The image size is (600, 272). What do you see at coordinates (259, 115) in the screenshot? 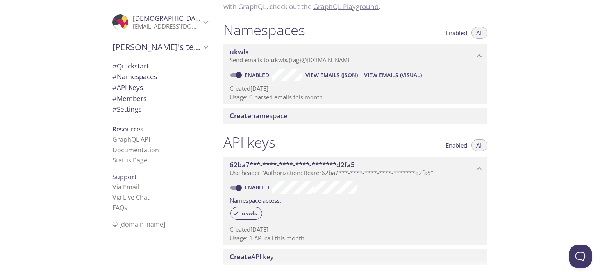
I see `span: namespace` at bounding box center [259, 115].